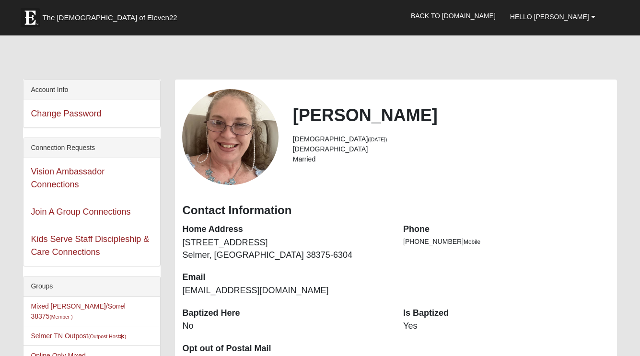  I want to click on a: Vision Ambassador Connections, so click(68, 178).